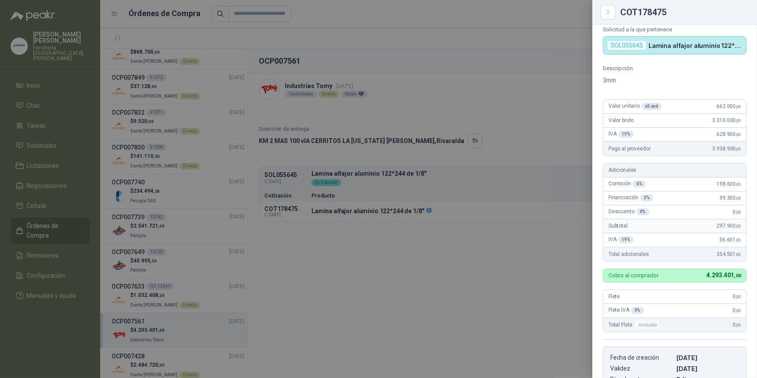 The width and height of the screenshot is (757, 378). What do you see at coordinates (635, 106) in the screenshot?
I see `span: Valor unitario` at bounding box center [635, 106].